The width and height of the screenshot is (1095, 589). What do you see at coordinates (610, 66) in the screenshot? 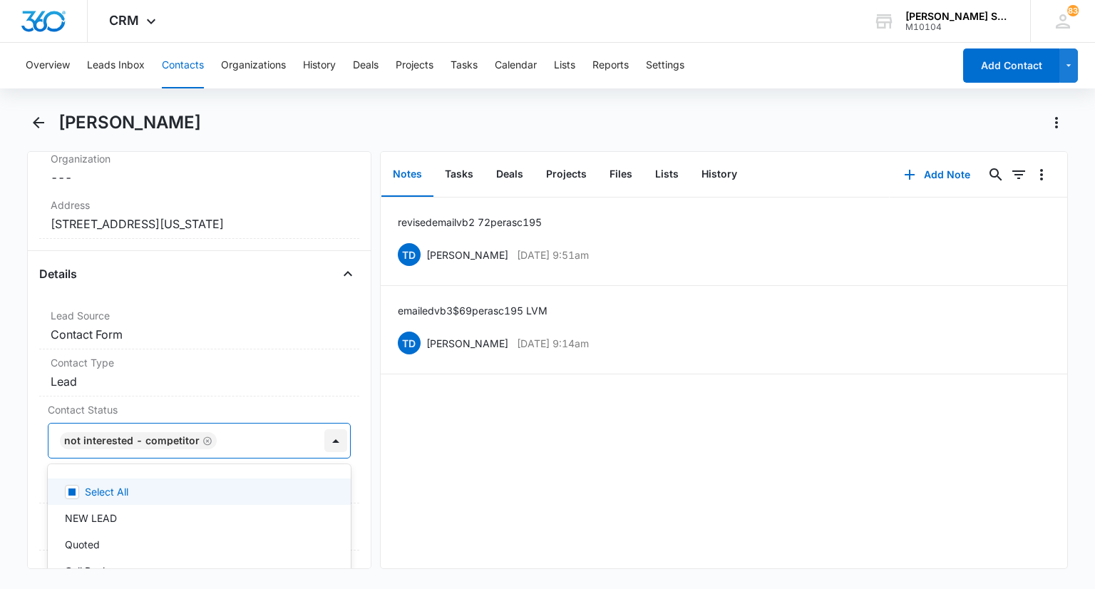
I see `button: Reports` at bounding box center [610, 66].